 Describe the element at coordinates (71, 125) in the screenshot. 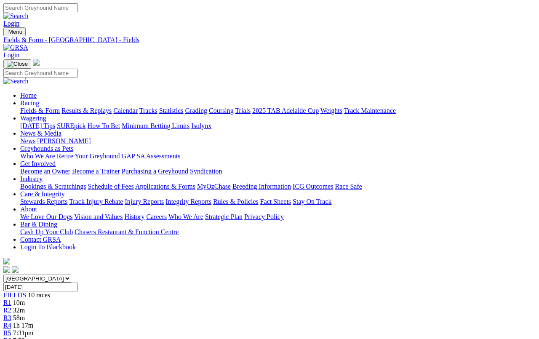

I see `a: SUREpick` at that location.